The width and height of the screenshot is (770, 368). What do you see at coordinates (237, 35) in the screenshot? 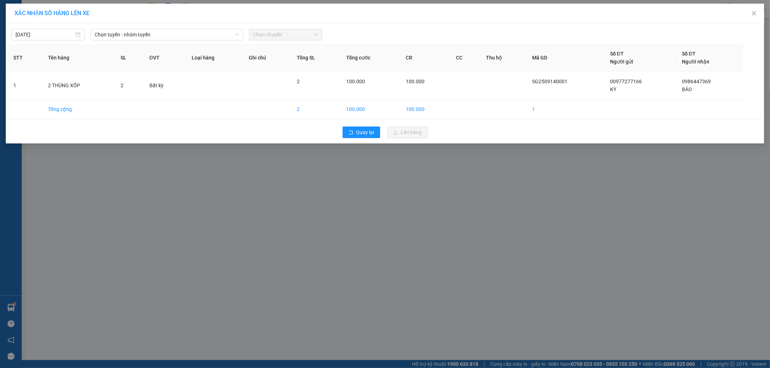
I see `span: down` at bounding box center [237, 35].